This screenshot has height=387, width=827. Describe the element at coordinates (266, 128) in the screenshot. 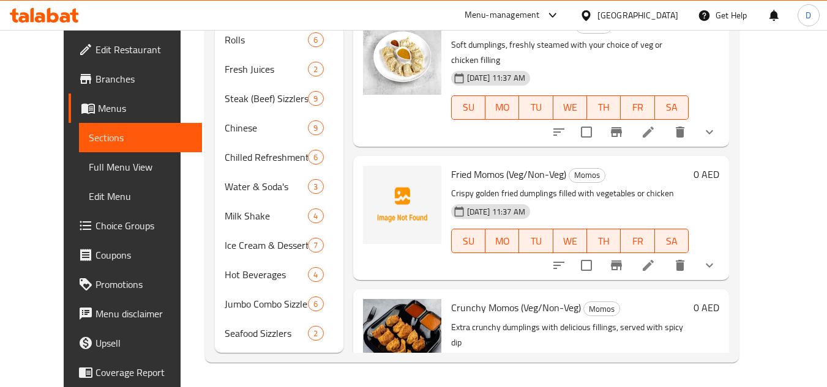

I see `span: Chinese` at that location.